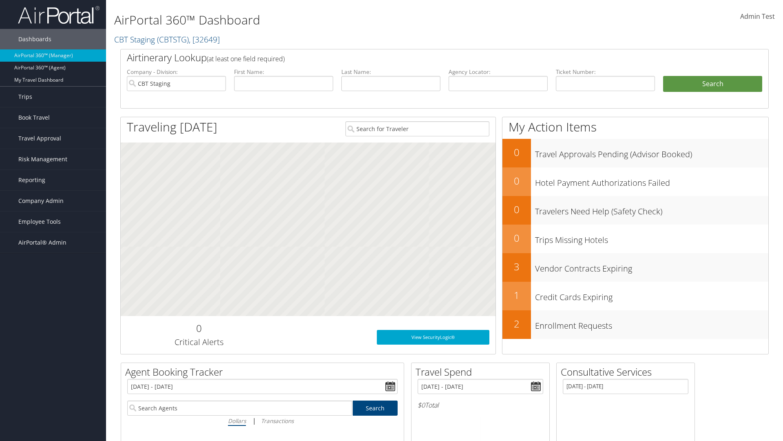 The image size is (783, 441). I want to click on a: View SecurityLogic®, so click(433, 337).